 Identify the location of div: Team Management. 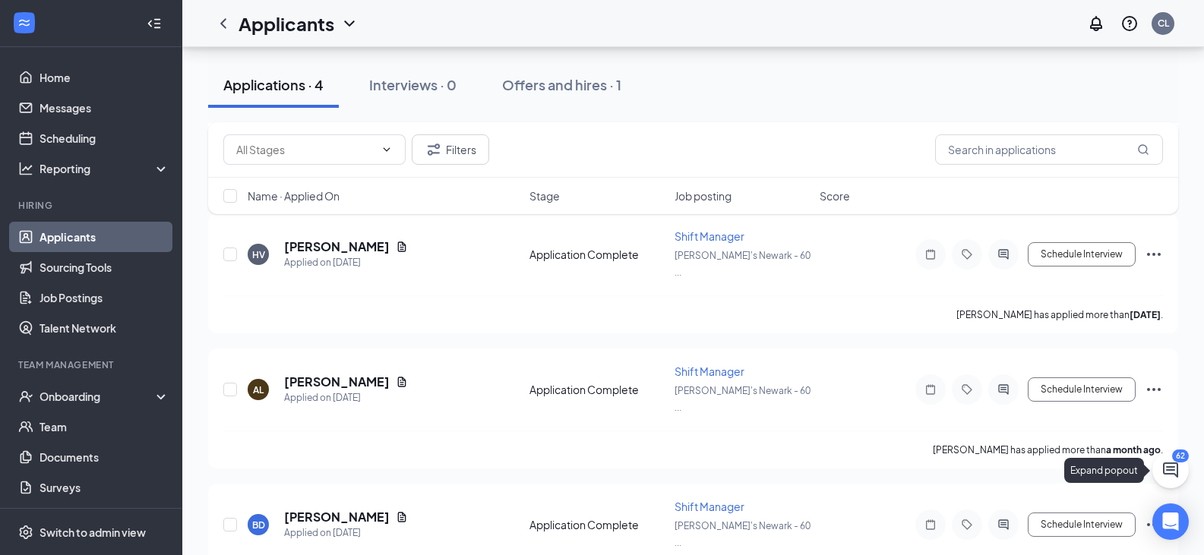
(92, 365).